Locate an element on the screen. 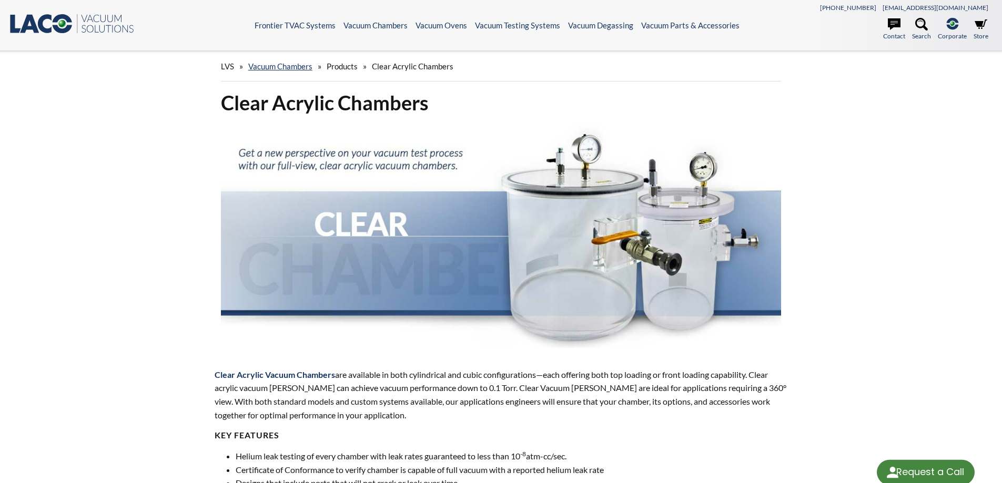 The height and width of the screenshot is (483, 1002). a: Vacuum Parts & Accessories is located at coordinates (690, 25).